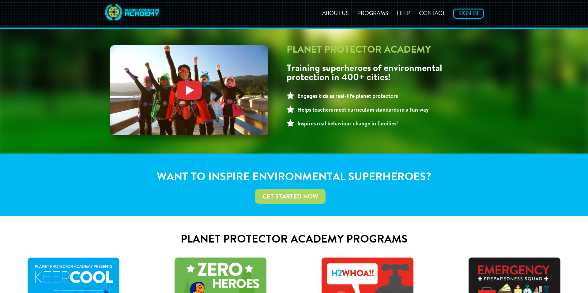 The height and width of the screenshot is (293, 588). Describe the element at coordinates (132, 12) in the screenshot. I see `img: Planet Protector Logo desktop` at that location.